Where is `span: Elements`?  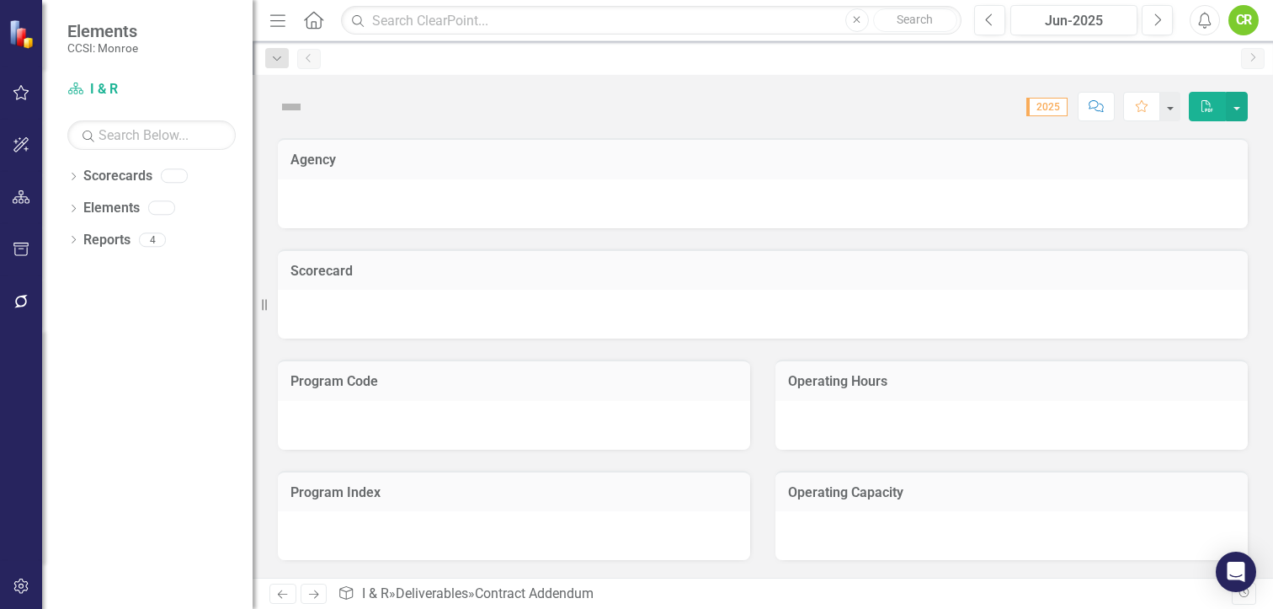 span: Elements is located at coordinates (103, 31).